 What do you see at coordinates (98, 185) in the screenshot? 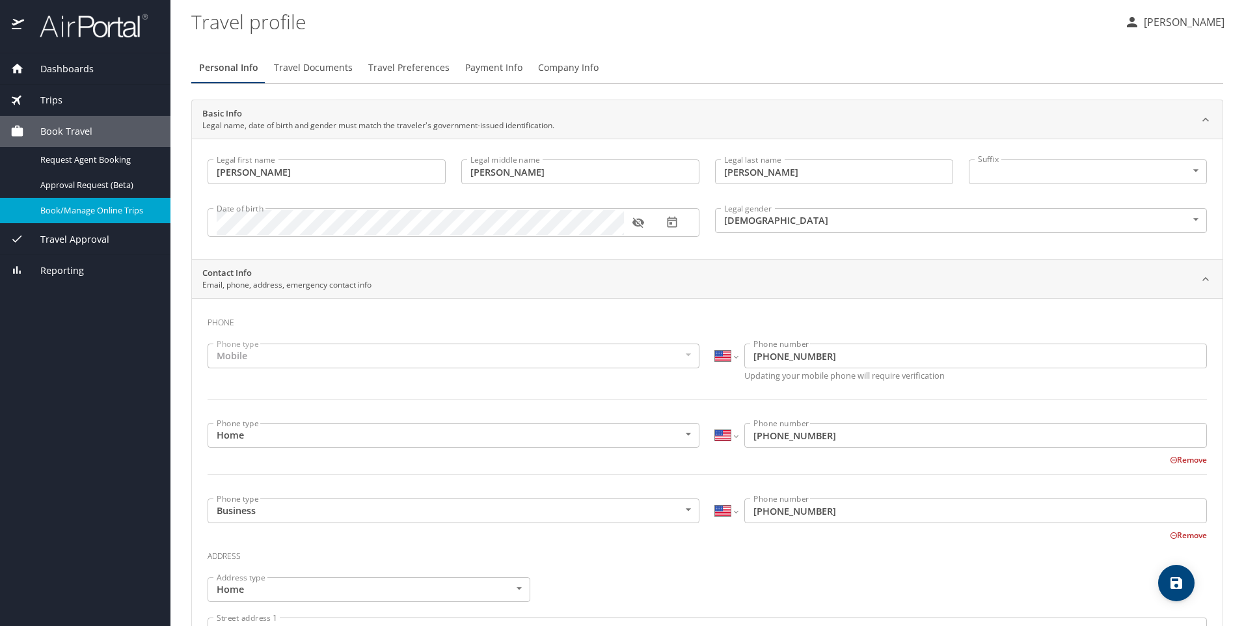
I see `span: Approval Request (Beta)` at bounding box center [98, 185].